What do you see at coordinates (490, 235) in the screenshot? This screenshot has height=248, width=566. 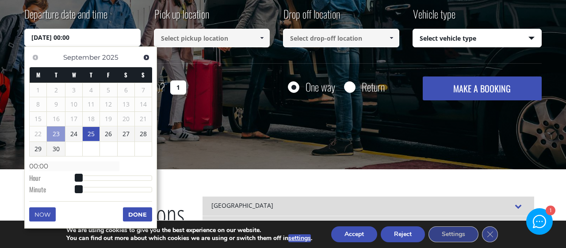 I see `button: Close GDPR Cookie Banner` at bounding box center [490, 235].